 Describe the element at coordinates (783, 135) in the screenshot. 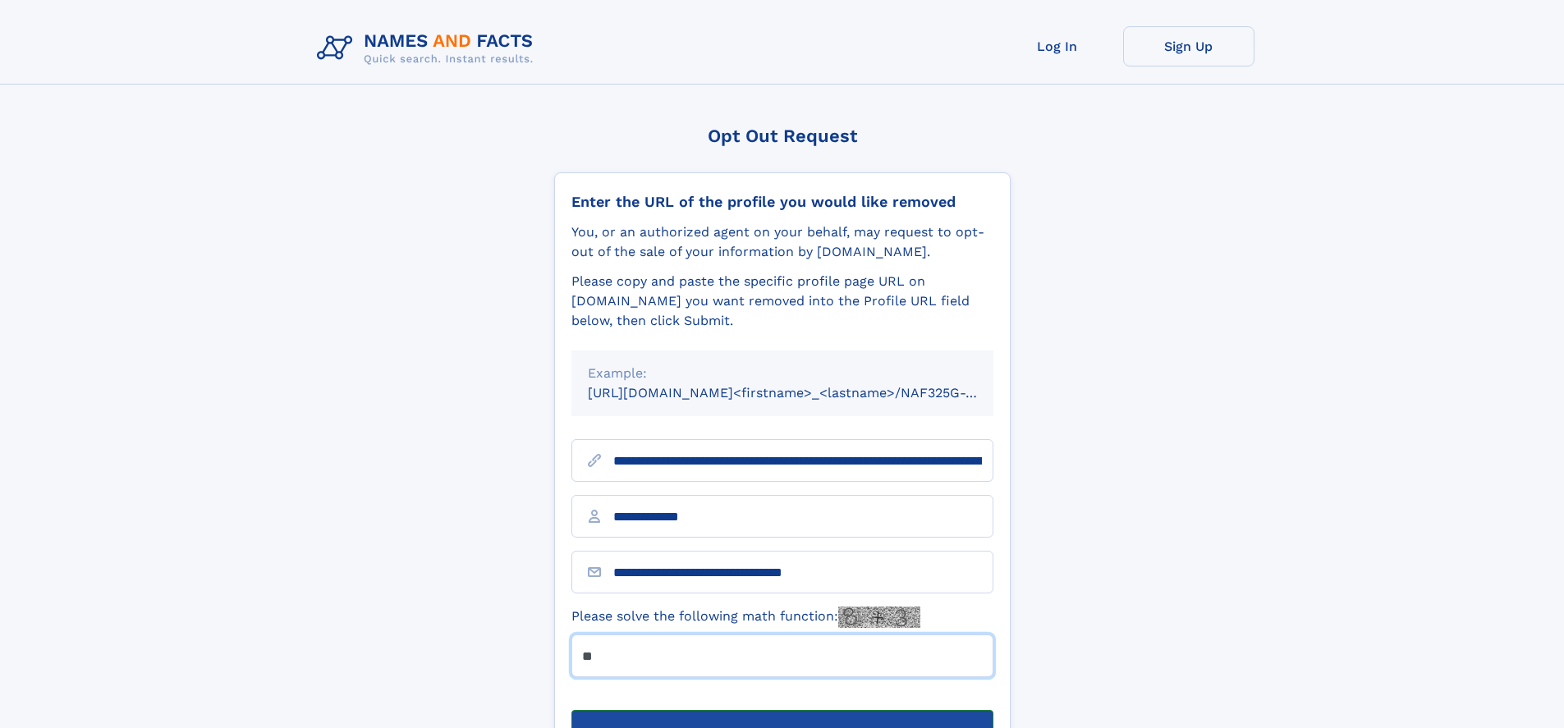

I see `div: Opt Out Request` at that location.